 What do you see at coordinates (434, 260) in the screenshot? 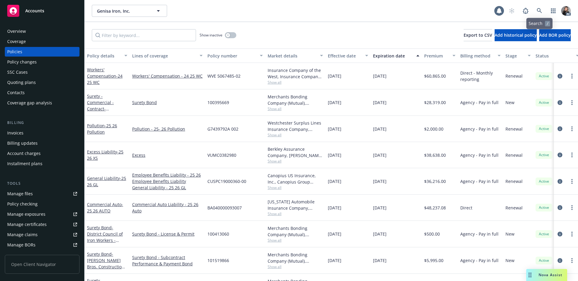
I see `span: $5,995.00` at bounding box center [434, 260].